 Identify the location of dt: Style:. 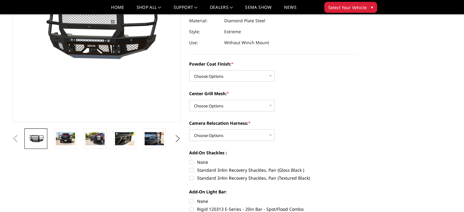
(204, 32).